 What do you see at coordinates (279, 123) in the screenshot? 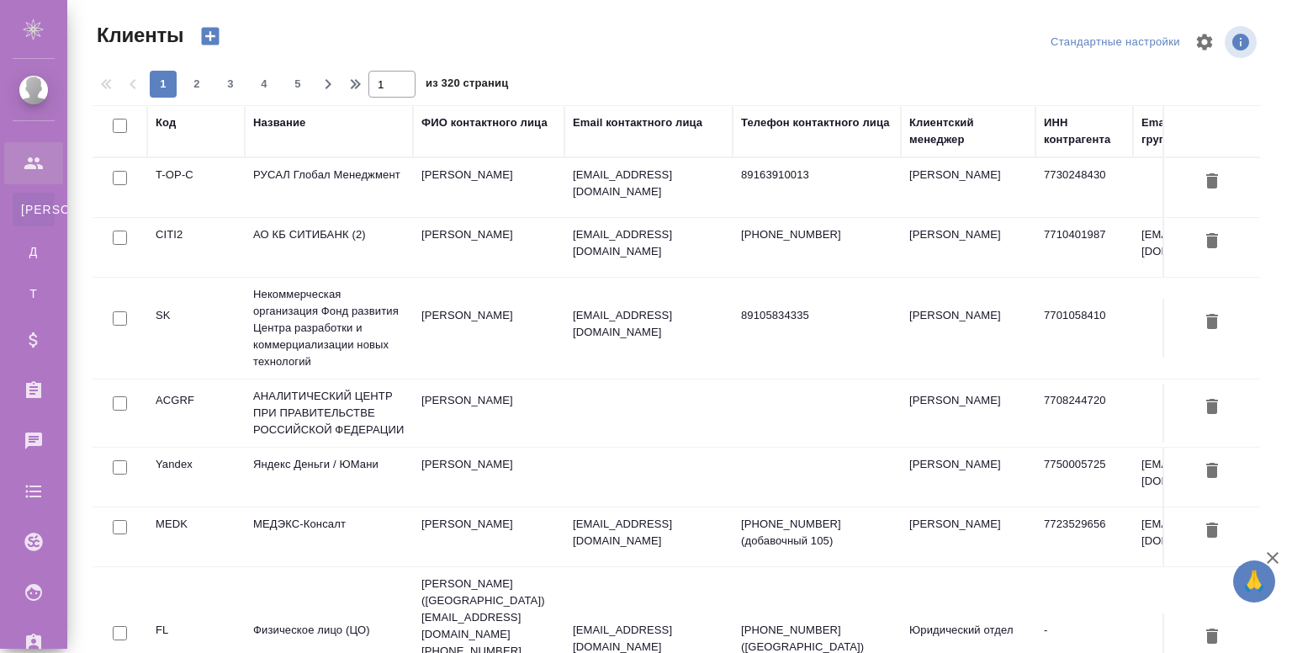
I see `div: Название` at bounding box center [279, 123].